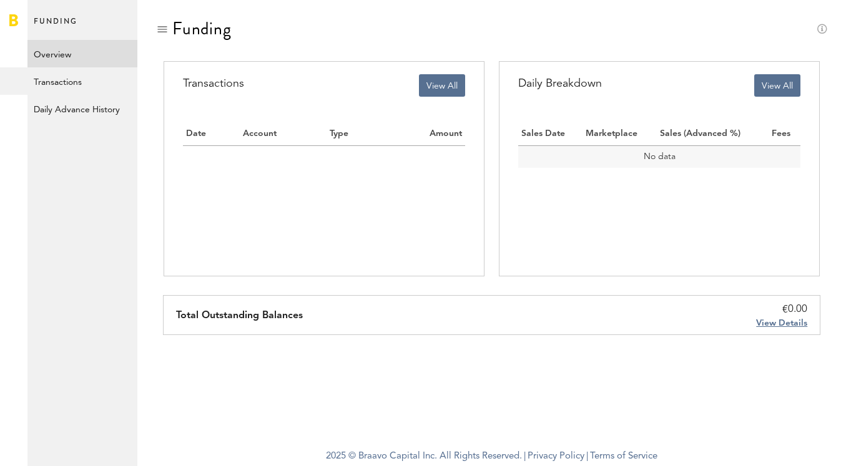 This screenshot has width=846, height=466. What do you see at coordinates (619, 134) in the screenshot?
I see `th: Marketplace` at bounding box center [619, 134].